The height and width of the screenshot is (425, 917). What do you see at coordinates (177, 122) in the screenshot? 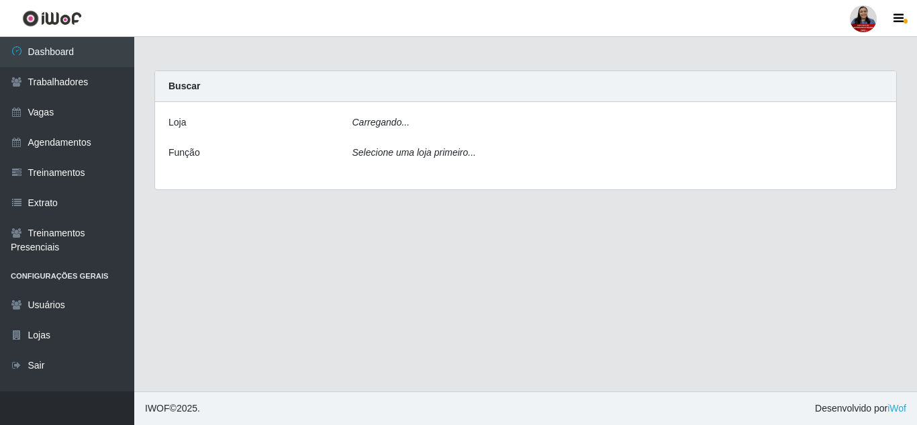
I see `label: Loja` at bounding box center [177, 122].